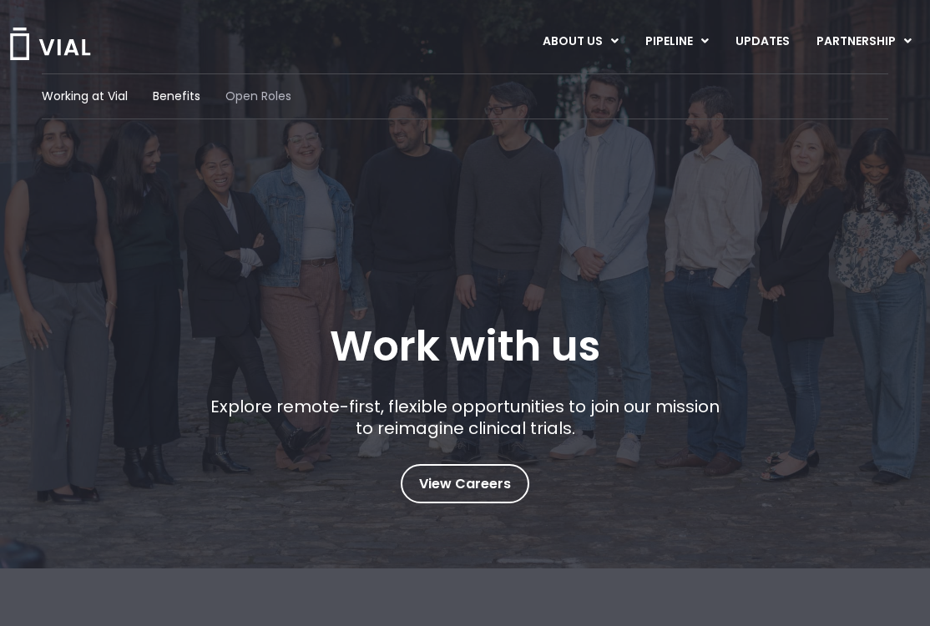 This screenshot has height=626, width=930. I want to click on a: View Careers, so click(465, 483).